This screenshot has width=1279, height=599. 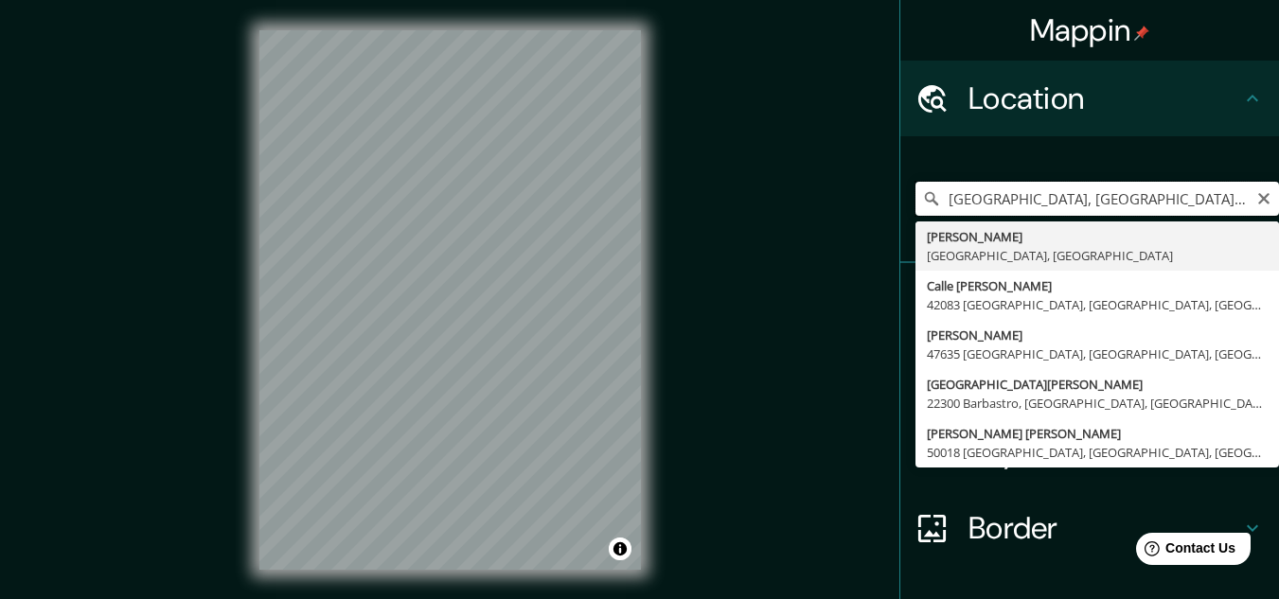 What do you see at coordinates (1105, 528) in the screenshot?
I see `h4: Border` at bounding box center [1105, 528].